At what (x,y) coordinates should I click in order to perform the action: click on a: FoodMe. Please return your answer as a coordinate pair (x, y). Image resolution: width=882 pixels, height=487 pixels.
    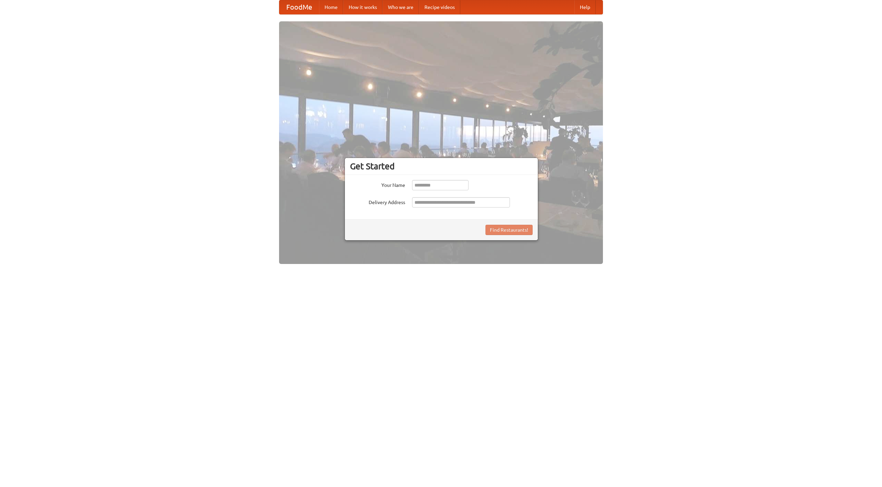
    Looking at the image, I should click on (299, 7).